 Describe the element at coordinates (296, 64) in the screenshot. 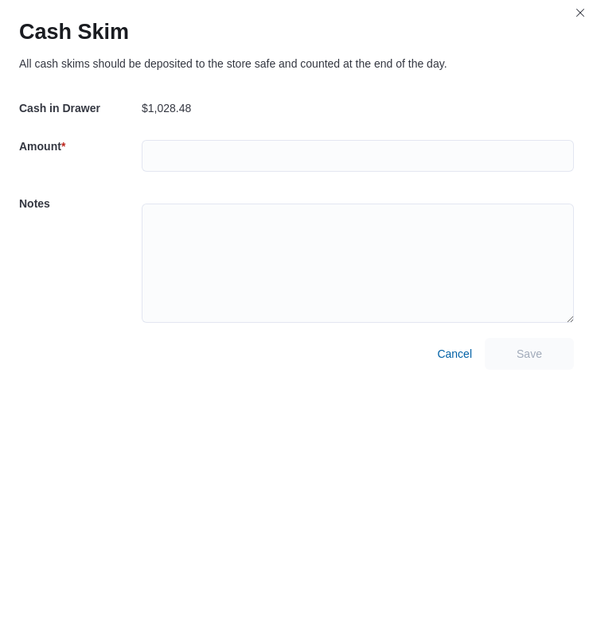

I see `div: All cash skims should be deposited to the store safe and counted at the end of the day.` at that location.